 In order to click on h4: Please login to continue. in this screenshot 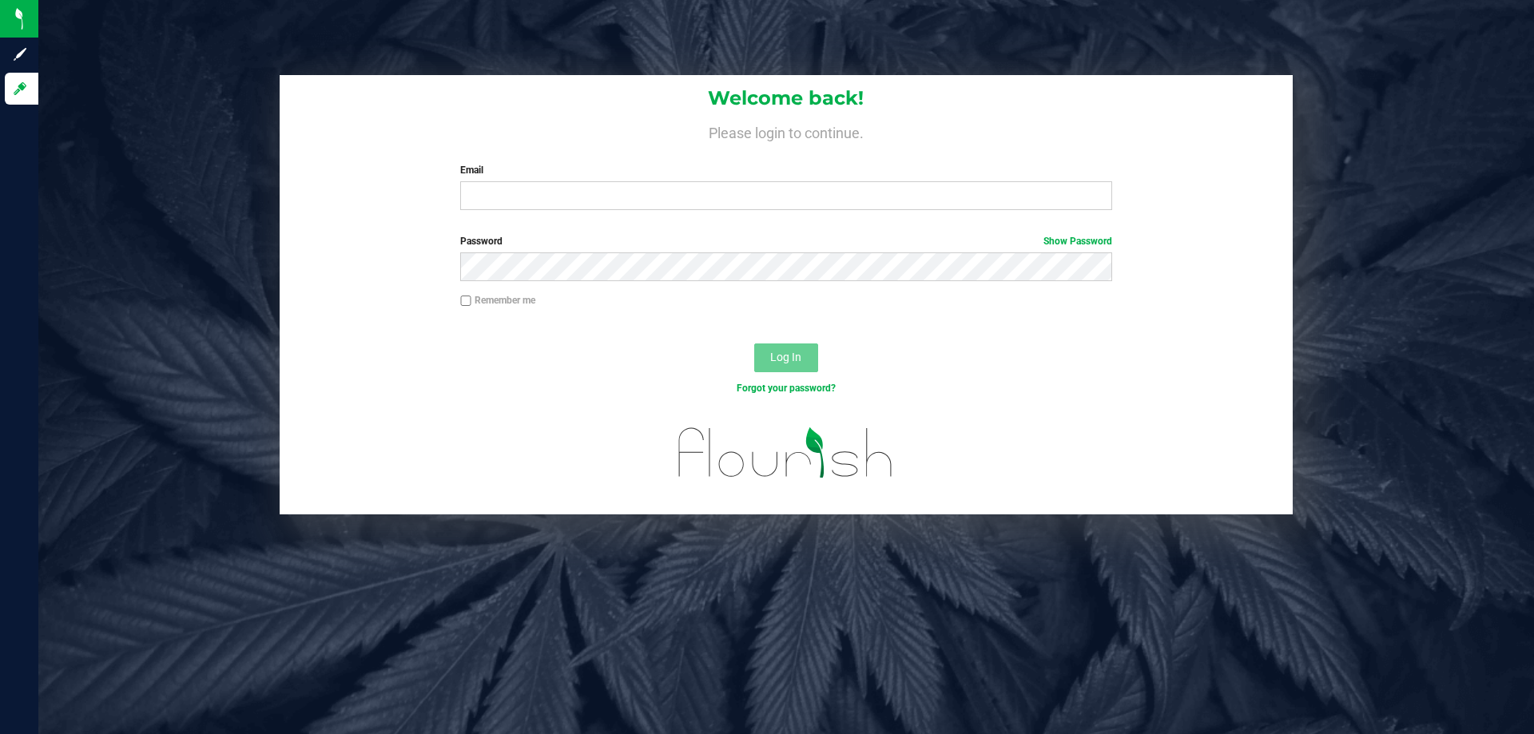, I will do `click(786, 131)`.